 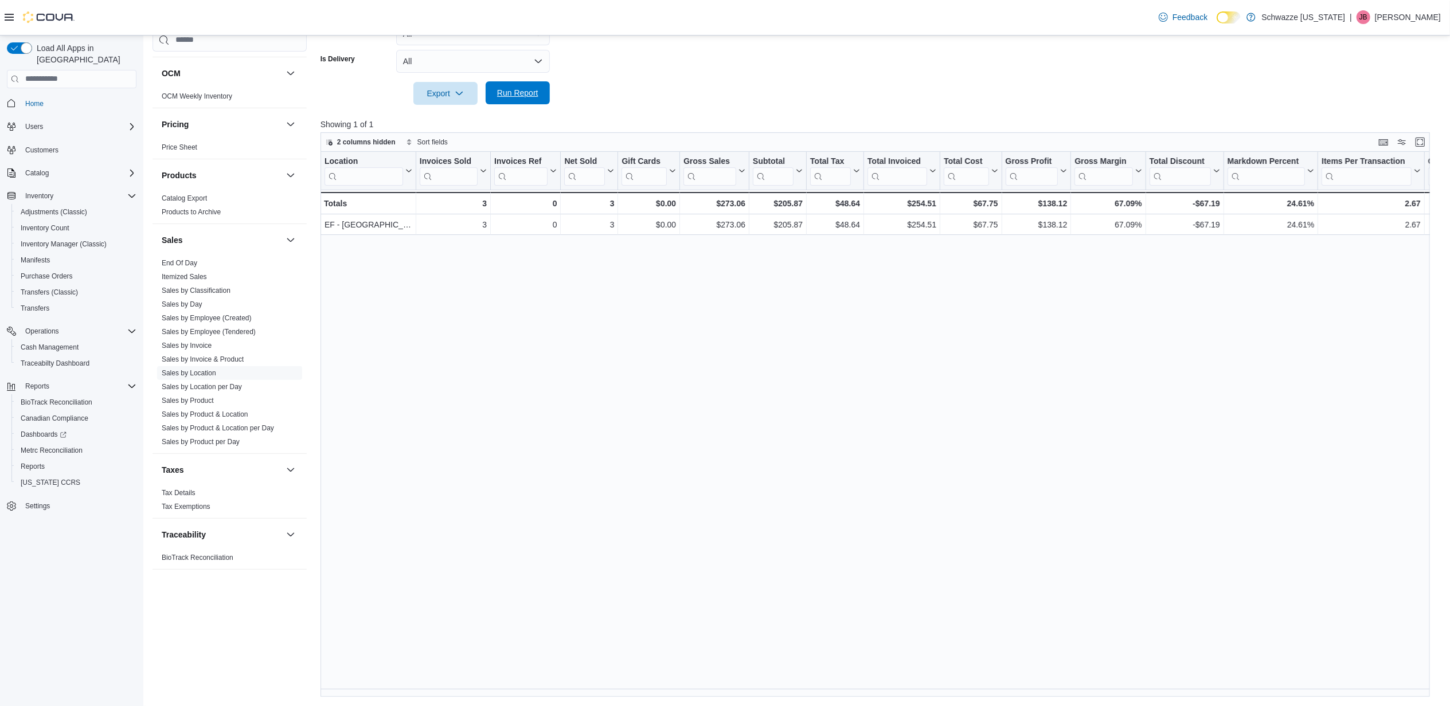 I want to click on button: Pricing, so click(x=221, y=124).